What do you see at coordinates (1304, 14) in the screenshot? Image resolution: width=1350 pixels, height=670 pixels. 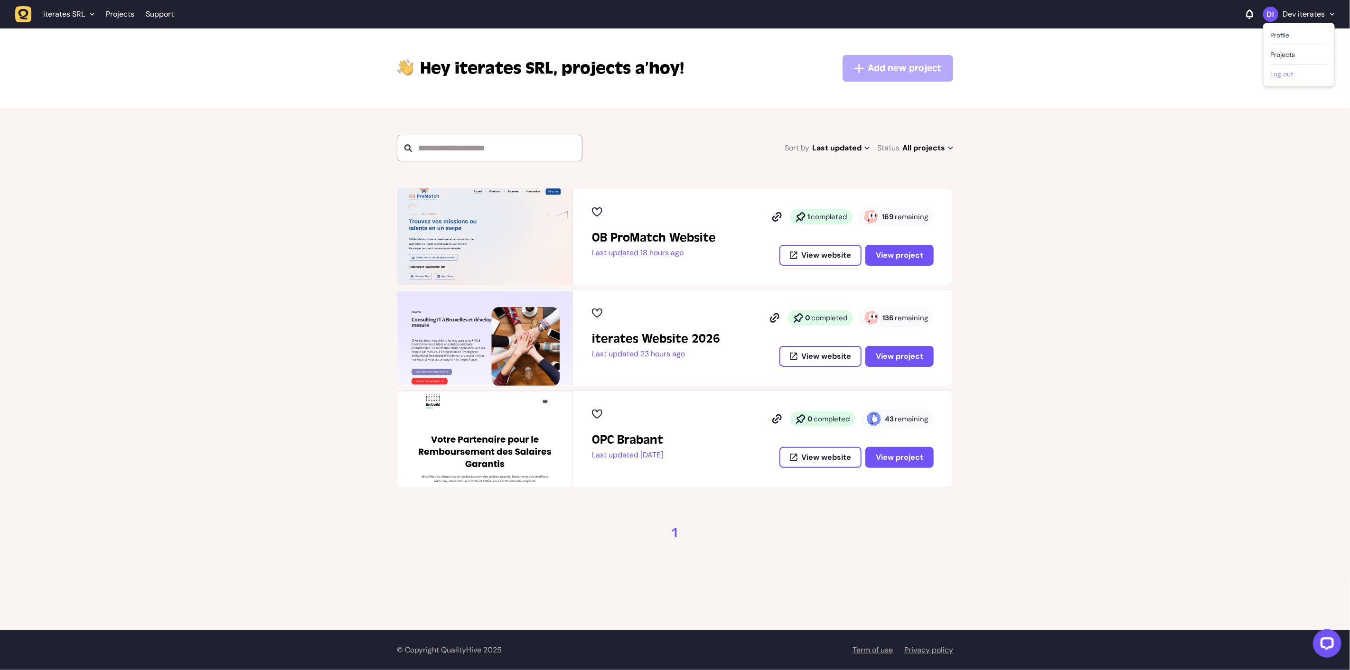 I see `p: Dev iterates` at bounding box center [1304, 14].